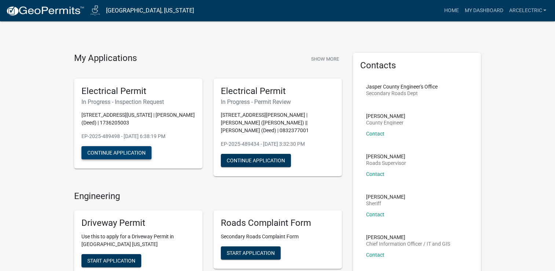  What do you see at coordinates (138, 102) in the screenshot?
I see `h6: In Progress - Inspection Request` at bounding box center [138, 102].